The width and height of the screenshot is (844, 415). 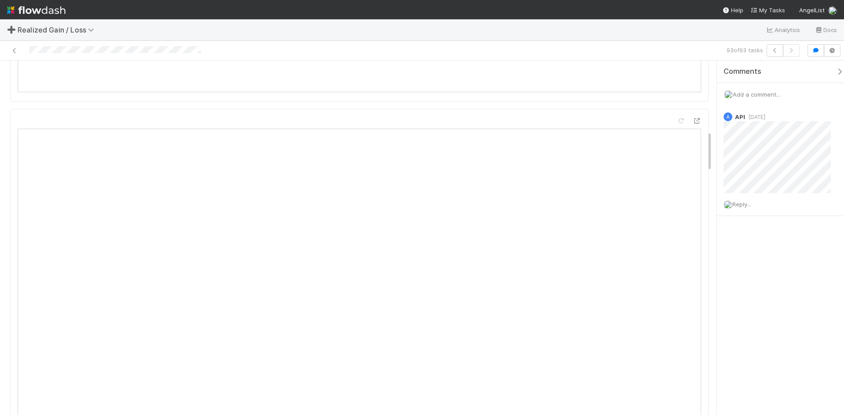 I want to click on span: Realized Gain / Loss, so click(x=58, y=30).